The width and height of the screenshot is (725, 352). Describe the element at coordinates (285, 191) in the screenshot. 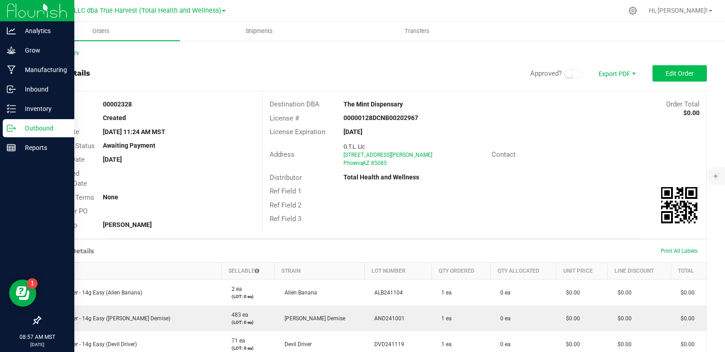

I see `span: Ref Field 1` at that location.